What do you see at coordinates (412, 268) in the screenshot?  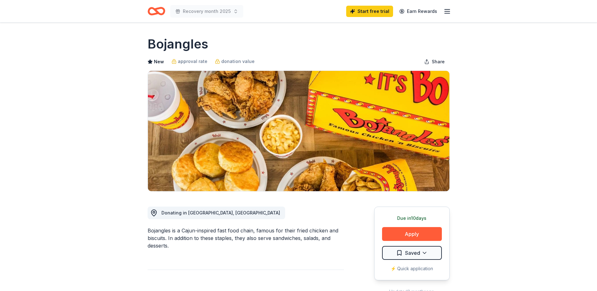 I see `div: ⚡️ Quick application` at bounding box center [412, 268].